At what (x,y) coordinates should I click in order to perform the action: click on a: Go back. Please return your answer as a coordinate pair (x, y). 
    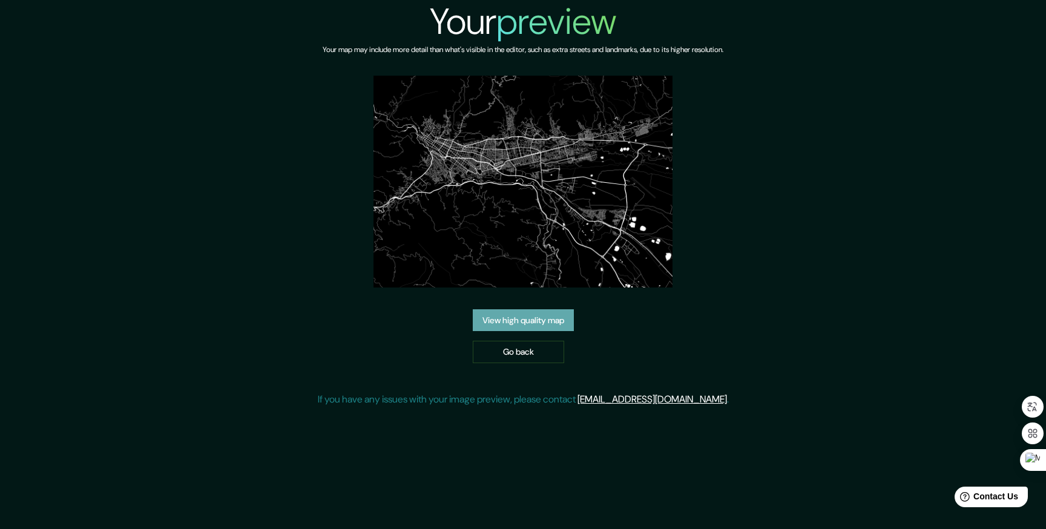
    Looking at the image, I should click on (518, 352).